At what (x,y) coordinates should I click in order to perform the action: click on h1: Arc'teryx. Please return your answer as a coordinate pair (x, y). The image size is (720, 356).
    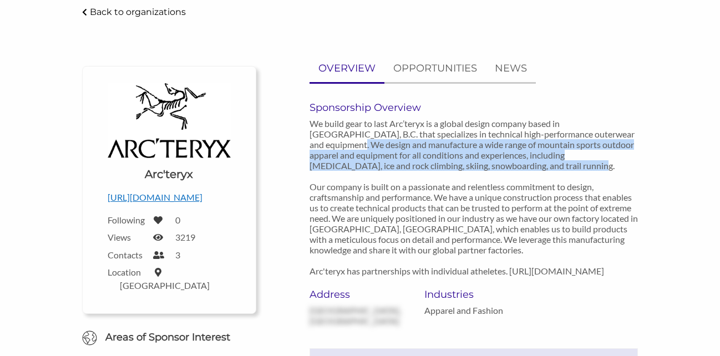
    Looking at the image, I should click on (169, 174).